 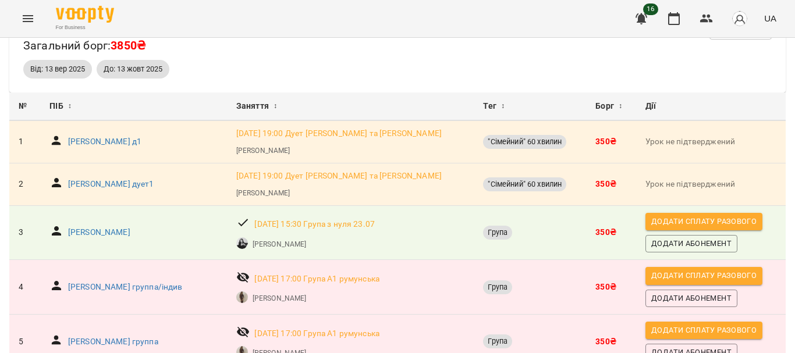 I want to click on td: 4, so click(x=24, y=288).